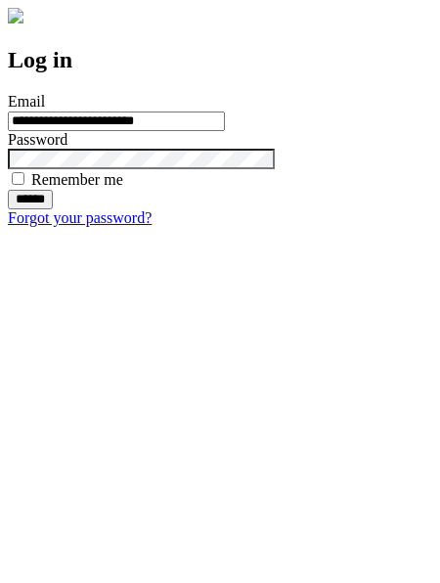  Describe the element at coordinates (26, 101) in the screenshot. I see `label: Email` at that location.